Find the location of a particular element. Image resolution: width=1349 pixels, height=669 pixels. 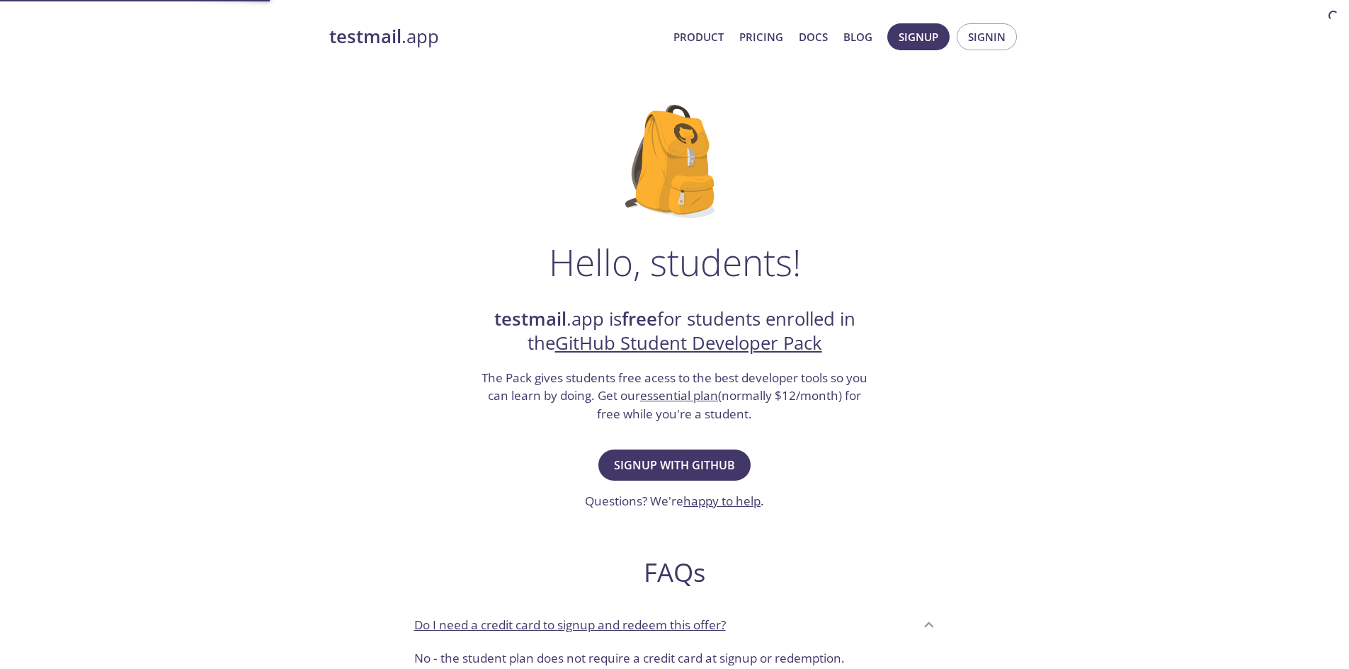

span: Signup with GitHub is located at coordinates (674, 465).